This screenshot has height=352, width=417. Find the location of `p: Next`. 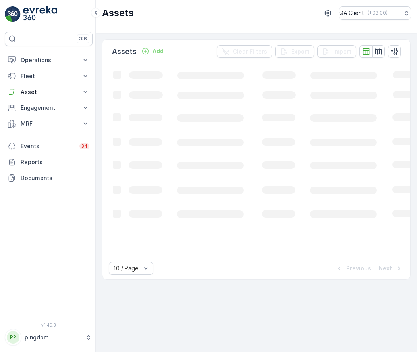

p: Next is located at coordinates (385, 269).